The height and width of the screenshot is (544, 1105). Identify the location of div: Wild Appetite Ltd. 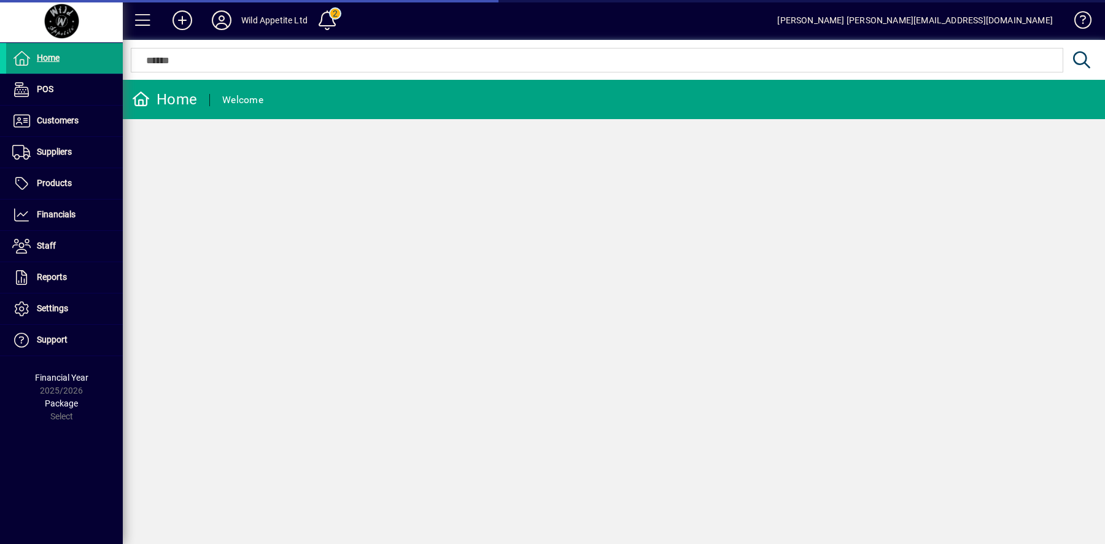
(274, 20).